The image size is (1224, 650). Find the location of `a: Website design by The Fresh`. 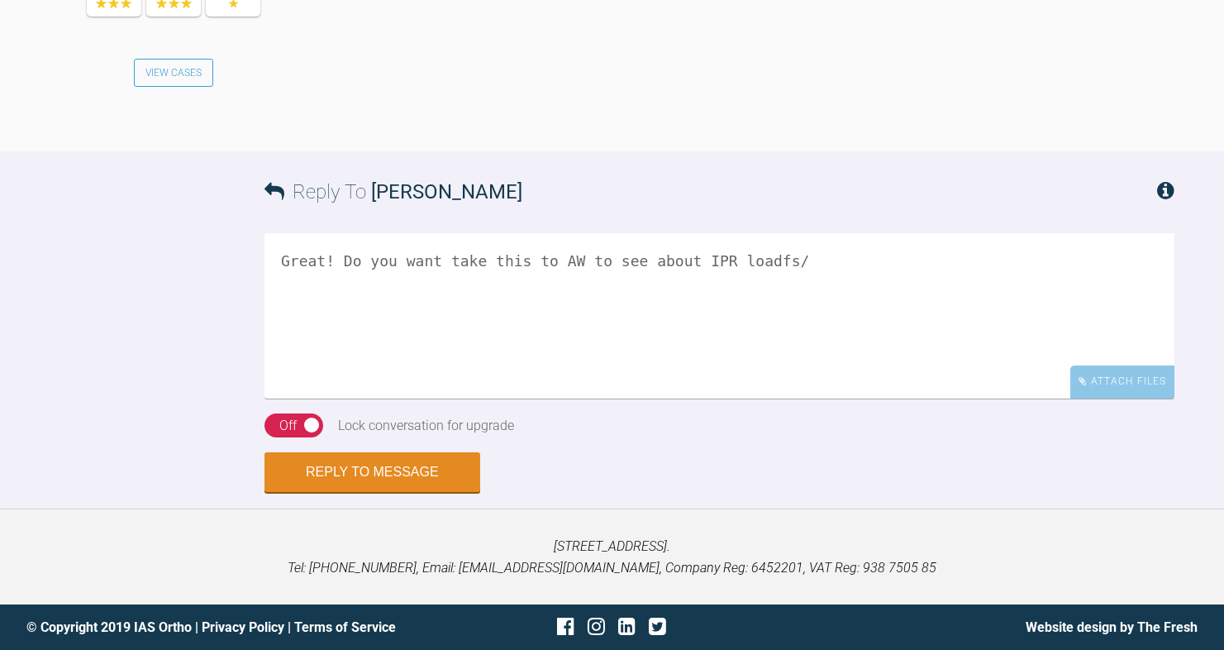

a: Website design by The Fresh is located at coordinates (1112, 627).